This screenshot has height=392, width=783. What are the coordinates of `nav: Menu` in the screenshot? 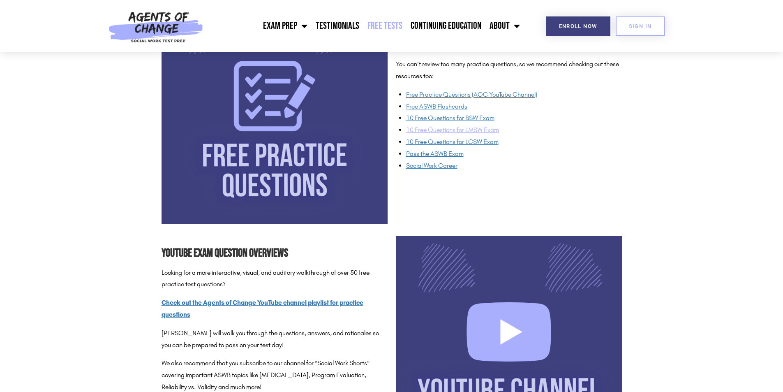 It's located at (366, 26).